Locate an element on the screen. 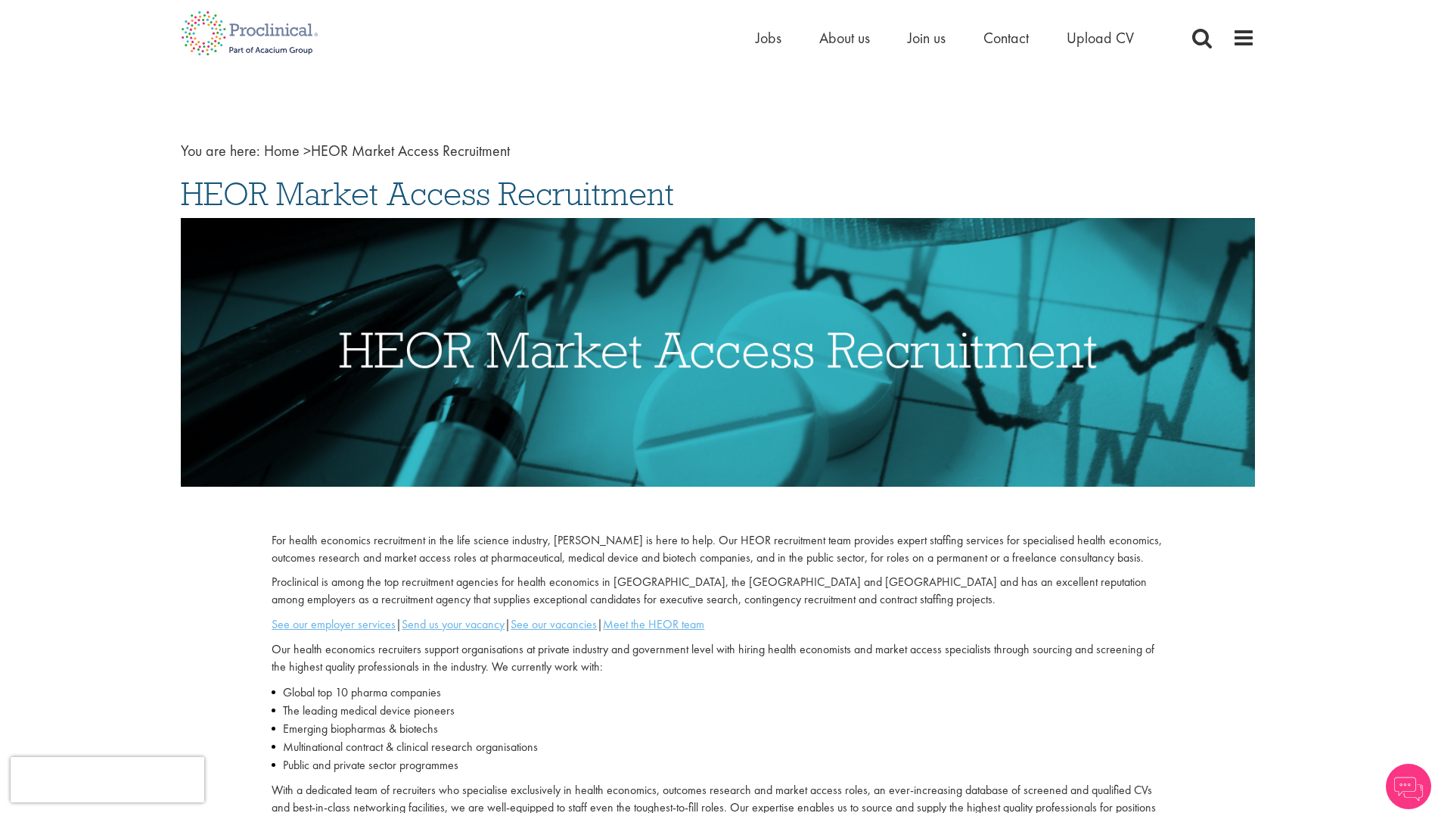 The image size is (1435, 813). u: See our vacancies is located at coordinates (554, 623).